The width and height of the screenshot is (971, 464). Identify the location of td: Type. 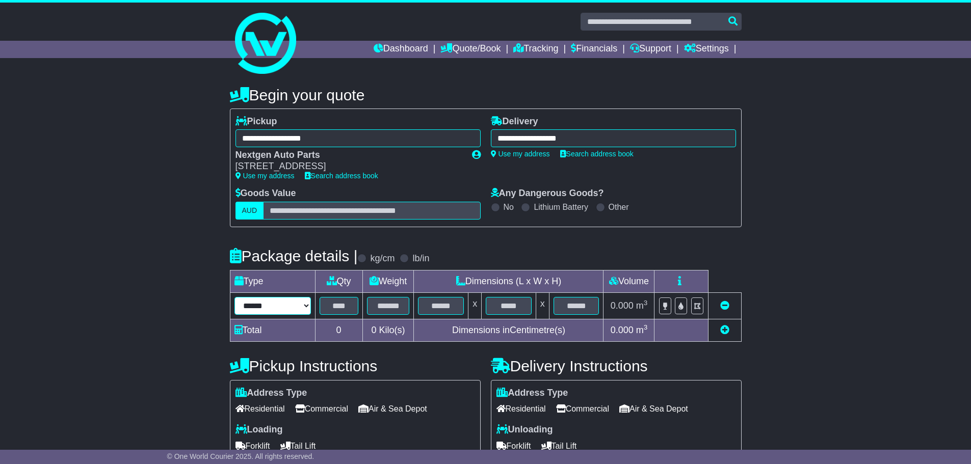
(272, 281).